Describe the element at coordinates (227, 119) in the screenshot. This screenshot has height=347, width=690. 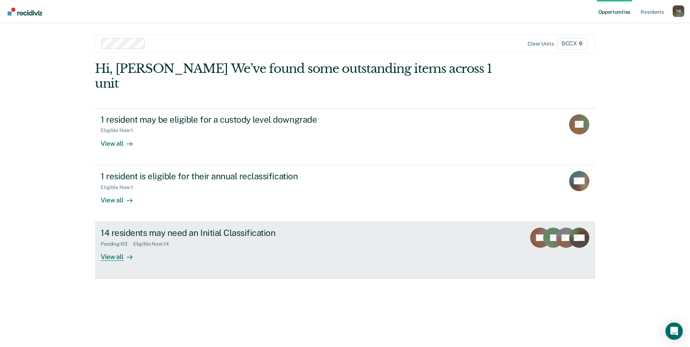
I see `div: 1 resident may be eligible for a custody level downgrade` at that location.